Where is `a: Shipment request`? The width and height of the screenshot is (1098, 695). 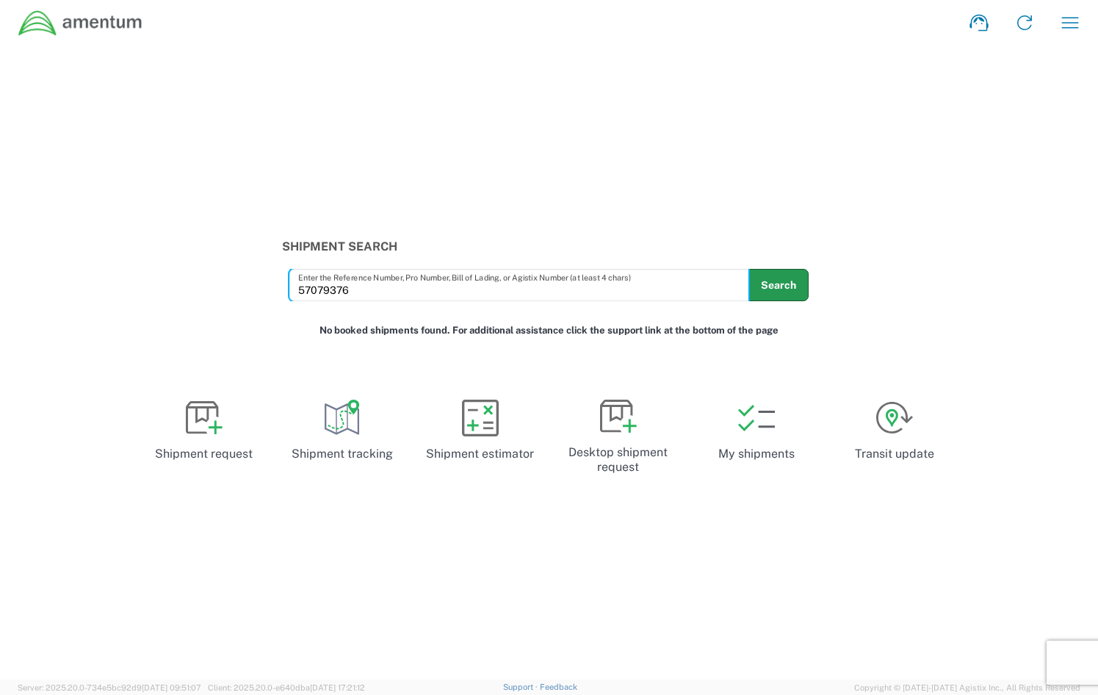 a: Shipment request is located at coordinates (204, 430).